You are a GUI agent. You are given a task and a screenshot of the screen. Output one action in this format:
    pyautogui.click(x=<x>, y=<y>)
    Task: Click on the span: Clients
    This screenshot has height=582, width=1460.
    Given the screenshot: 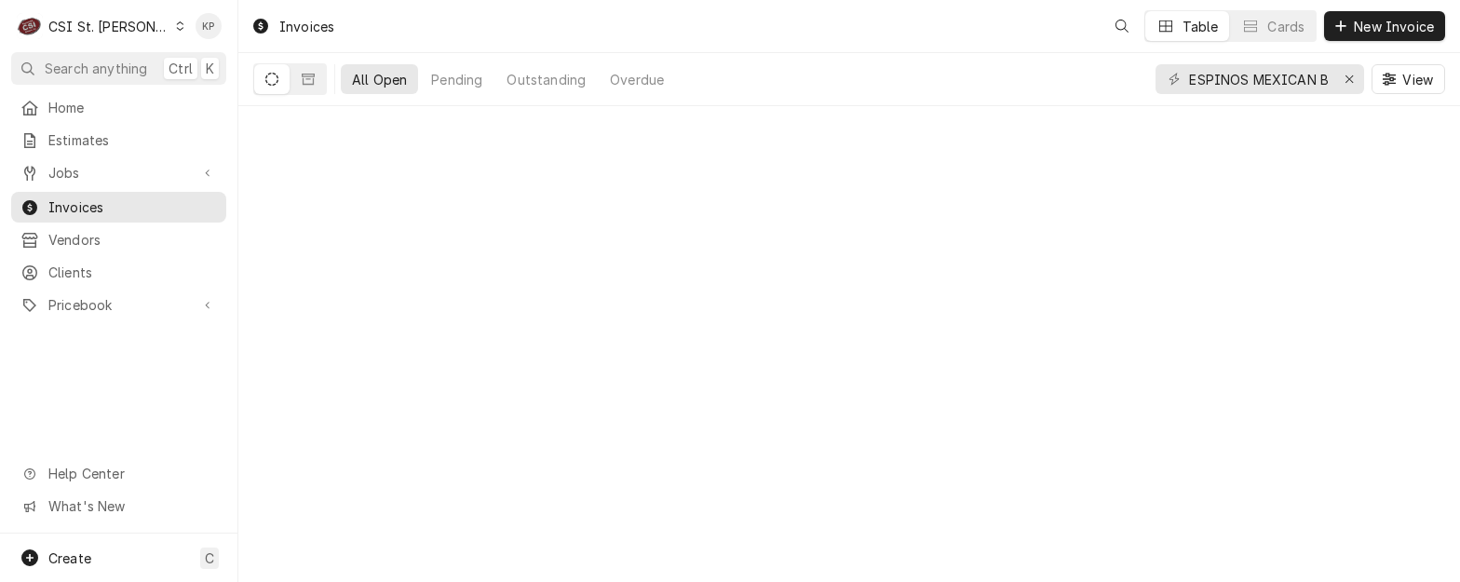 What is the action you would take?
    pyautogui.click(x=132, y=272)
    